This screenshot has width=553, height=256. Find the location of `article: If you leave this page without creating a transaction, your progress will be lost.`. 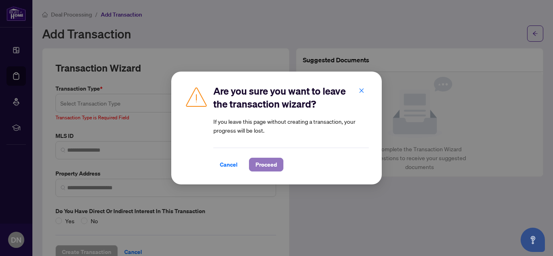

article: If you leave this page without creating a transaction, your progress will be lost. is located at coordinates (291, 126).